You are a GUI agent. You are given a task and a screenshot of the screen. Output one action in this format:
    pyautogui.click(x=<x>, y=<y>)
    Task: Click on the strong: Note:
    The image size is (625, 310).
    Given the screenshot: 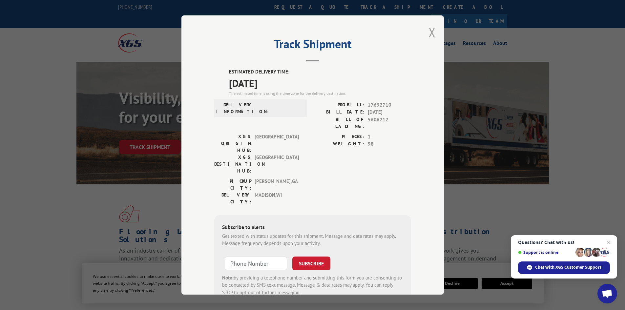 What is the action you would take?
    pyautogui.click(x=228, y=278)
    